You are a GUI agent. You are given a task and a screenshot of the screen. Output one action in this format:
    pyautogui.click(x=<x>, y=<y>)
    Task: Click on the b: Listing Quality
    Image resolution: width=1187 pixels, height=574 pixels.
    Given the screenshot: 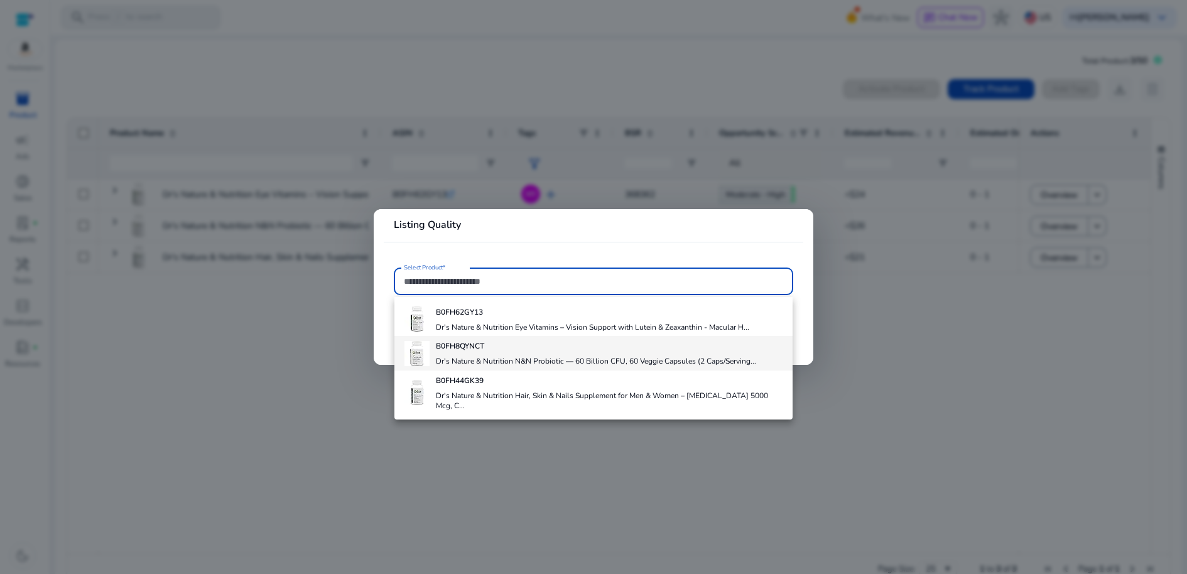 What is the action you would take?
    pyautogui.click(x=427, y=225)
    